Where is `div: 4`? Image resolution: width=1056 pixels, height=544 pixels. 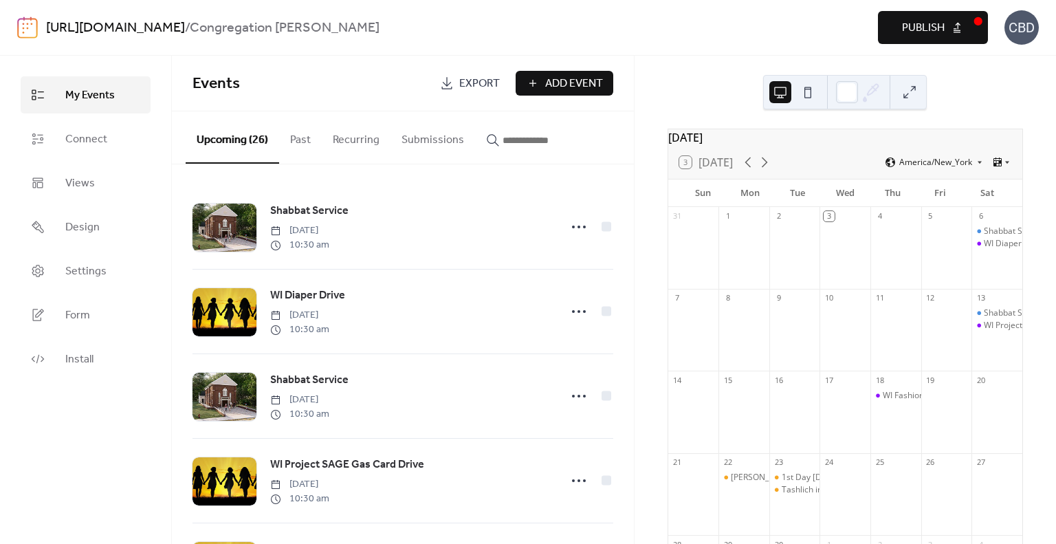 div: 4 is located at coordinates (879, 216).